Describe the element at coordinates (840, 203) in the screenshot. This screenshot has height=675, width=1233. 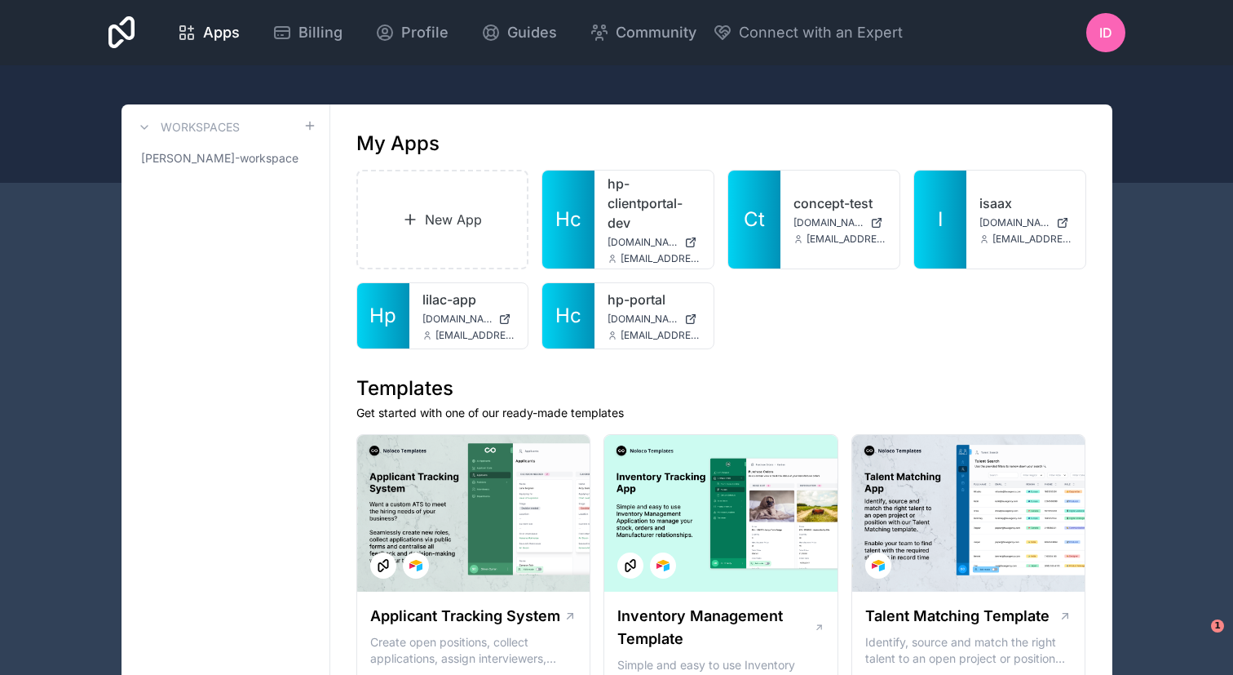
I see `a: concept-test` at that location.